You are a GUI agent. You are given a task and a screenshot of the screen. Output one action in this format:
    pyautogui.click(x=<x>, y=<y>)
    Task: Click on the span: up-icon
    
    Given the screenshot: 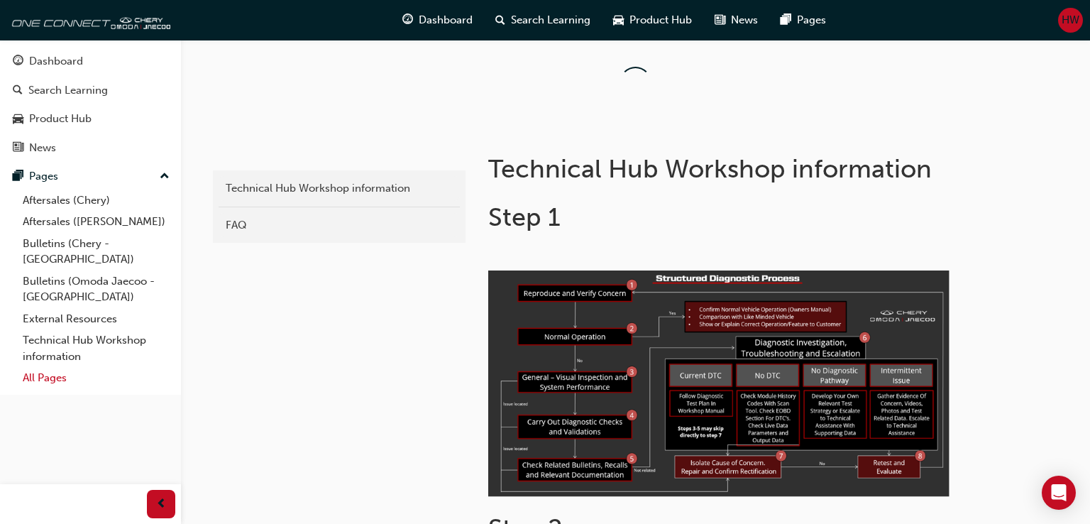 What is the action you would take?
    pyautogui.click(x=165, y=177)
    